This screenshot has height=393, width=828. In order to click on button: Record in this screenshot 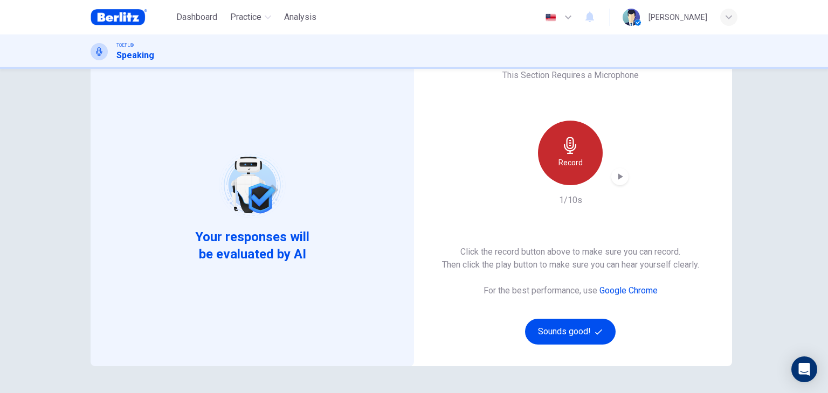, I will do `click(570, 153)`.